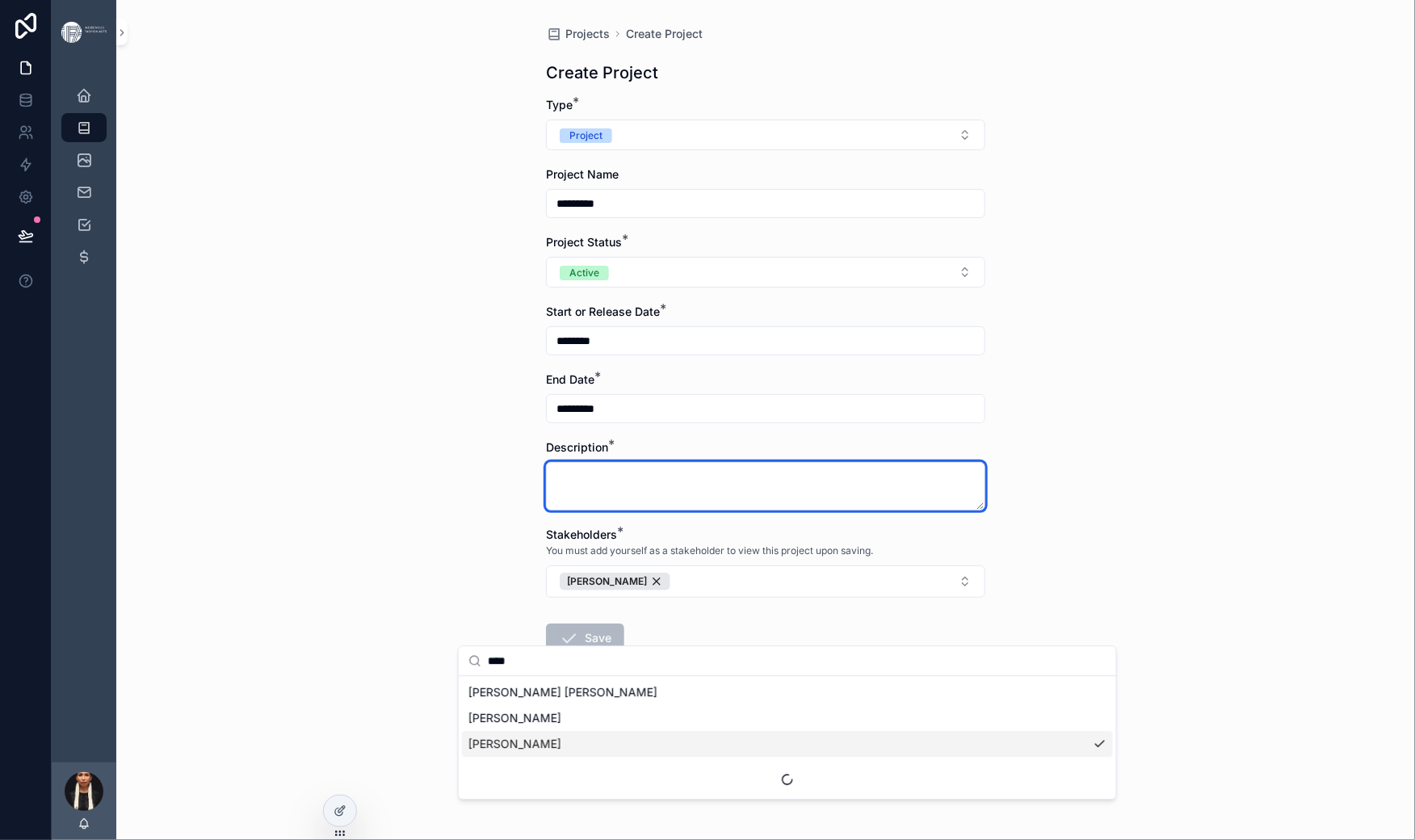 The height and width of the screenshot is (840, 1415). I want to click on div: Project, so click(585, 136).